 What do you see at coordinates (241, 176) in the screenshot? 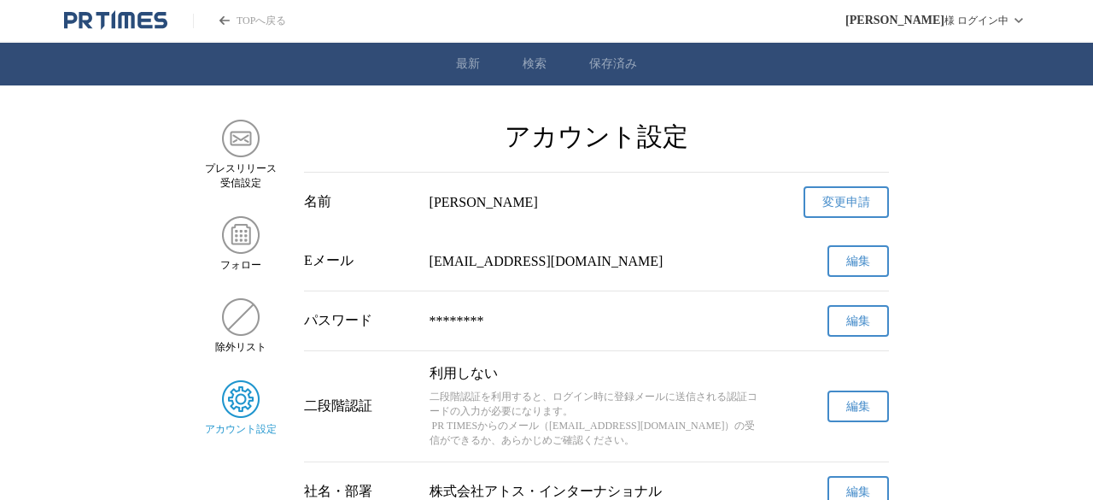
I see `span: プレスリリース 受信設定` at bounding box center [241, 176].